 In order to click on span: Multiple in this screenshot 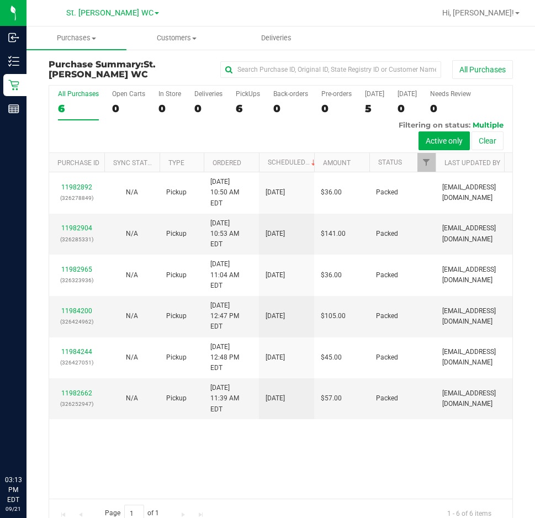, I will do `click(488, 125)`.